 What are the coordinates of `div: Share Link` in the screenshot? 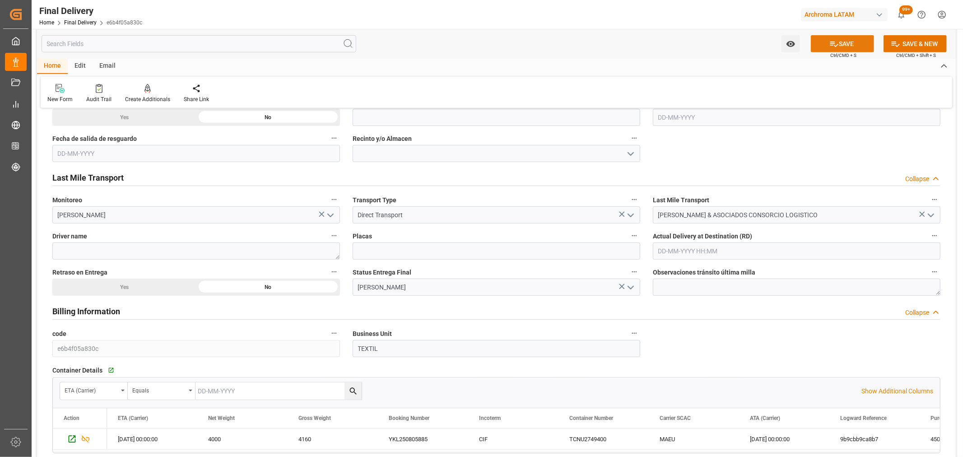 It's located at (196, 99).